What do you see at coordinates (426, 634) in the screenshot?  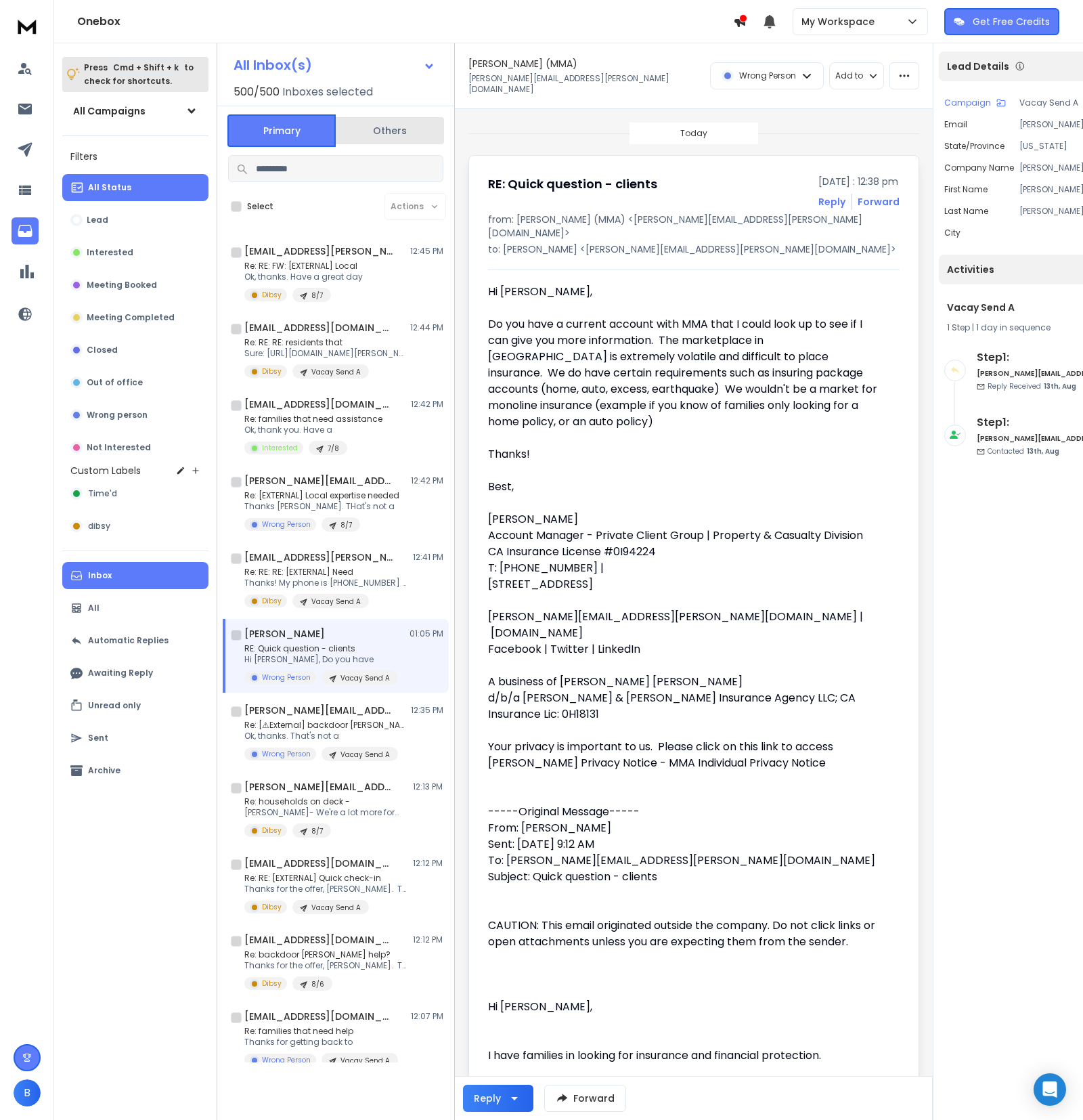 I see `p: 01:05 PM` at bounding box center [426, 634].